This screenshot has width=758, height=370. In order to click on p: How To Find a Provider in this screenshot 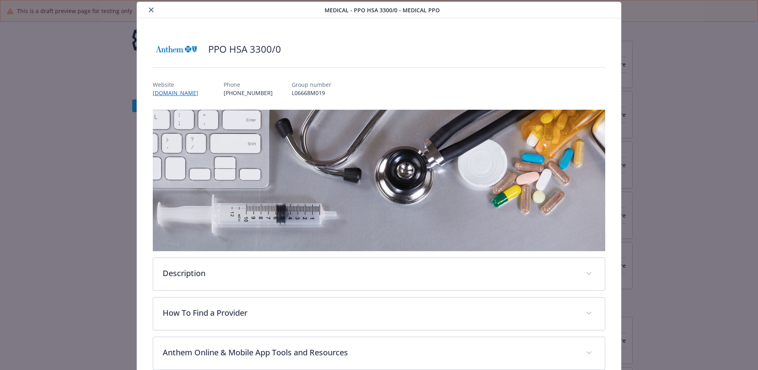, I will do `click(370, 313)`.